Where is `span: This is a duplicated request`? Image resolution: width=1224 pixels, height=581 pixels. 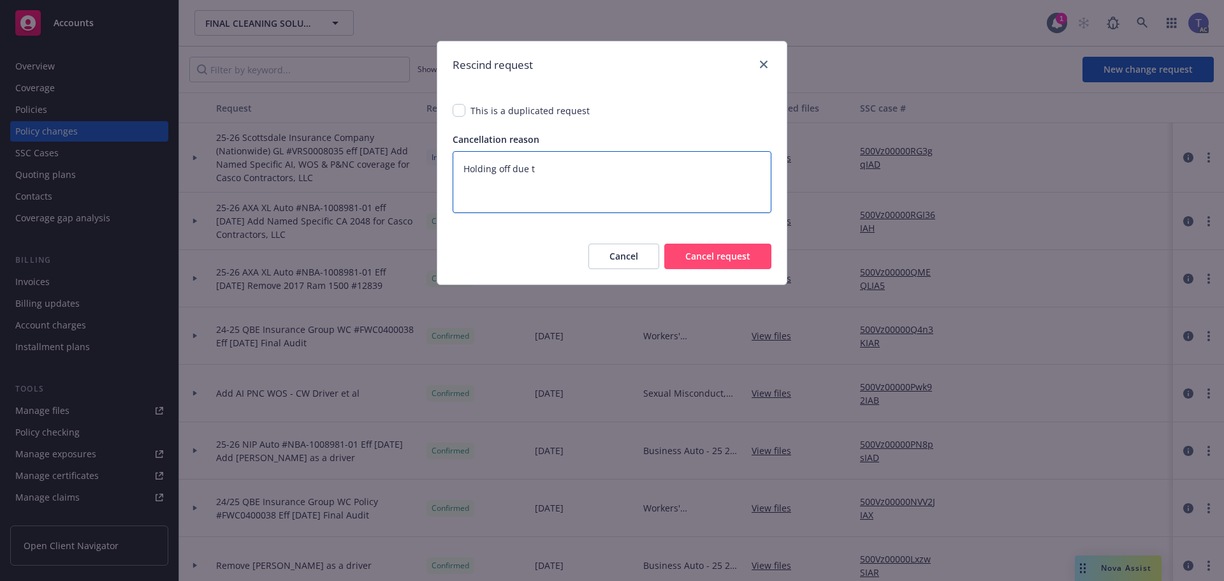
span: This is a duplicated request is located at coordinates (530, 110).